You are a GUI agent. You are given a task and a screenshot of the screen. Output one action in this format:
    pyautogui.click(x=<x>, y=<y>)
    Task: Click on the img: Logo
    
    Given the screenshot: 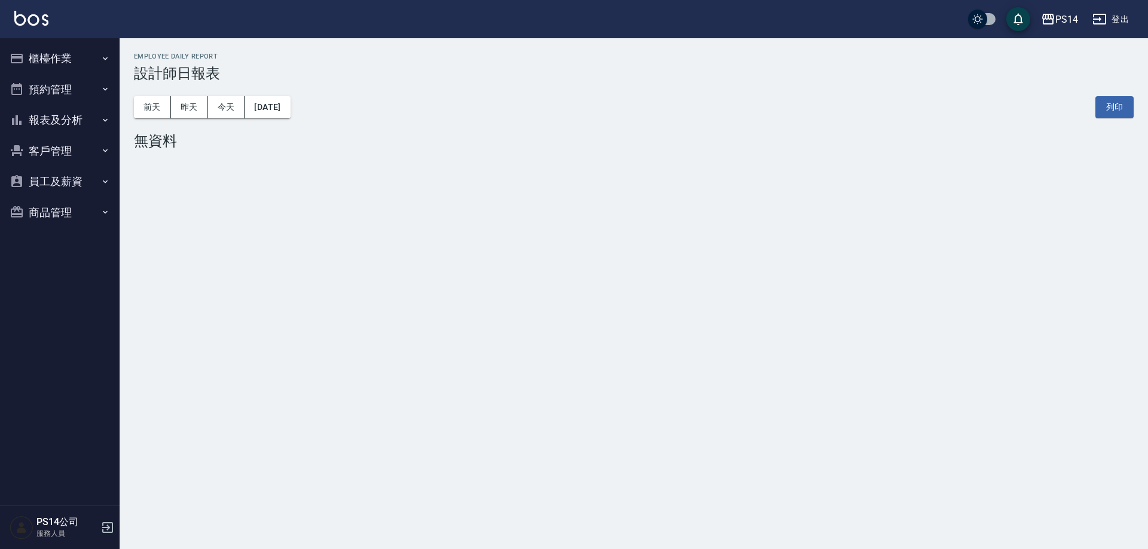 What is the action you would take?
    pyautogui.click(x=31, y=18)
    